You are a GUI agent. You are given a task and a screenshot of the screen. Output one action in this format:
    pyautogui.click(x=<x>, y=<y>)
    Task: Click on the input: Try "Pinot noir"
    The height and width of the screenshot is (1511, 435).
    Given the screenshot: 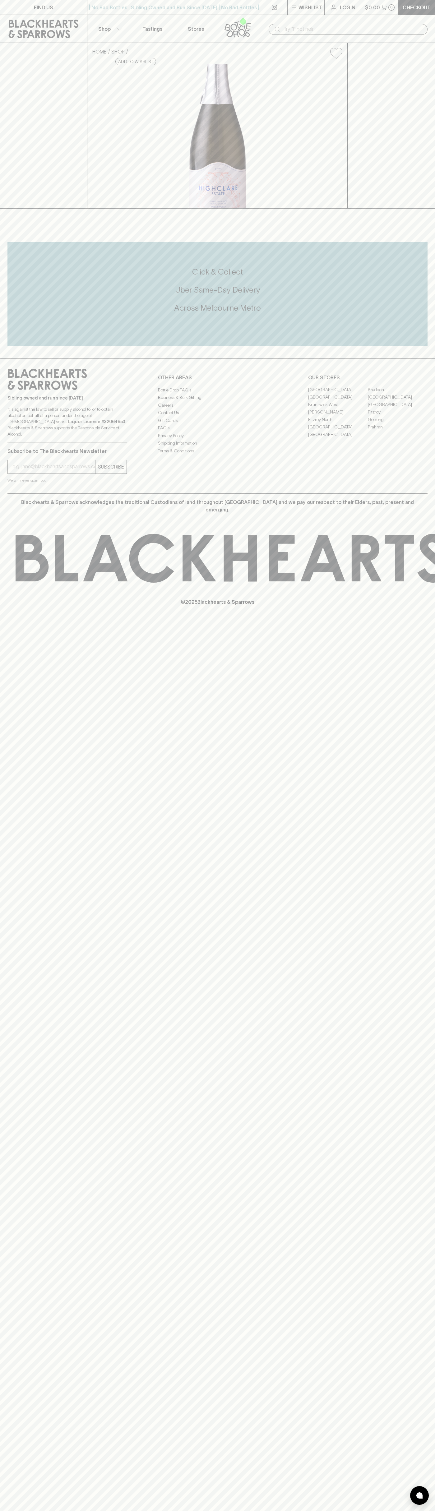 What is the action you would take?
    pyautogui.click(x=353, y=29)
    